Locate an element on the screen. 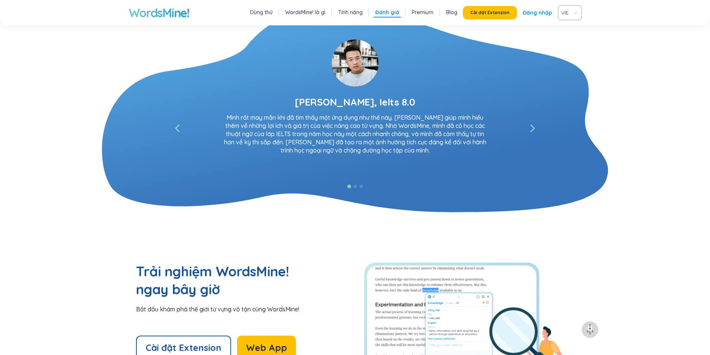 The height and width of the screenshot is (355, 710). a: Premium is located at coordinates (423, 12).